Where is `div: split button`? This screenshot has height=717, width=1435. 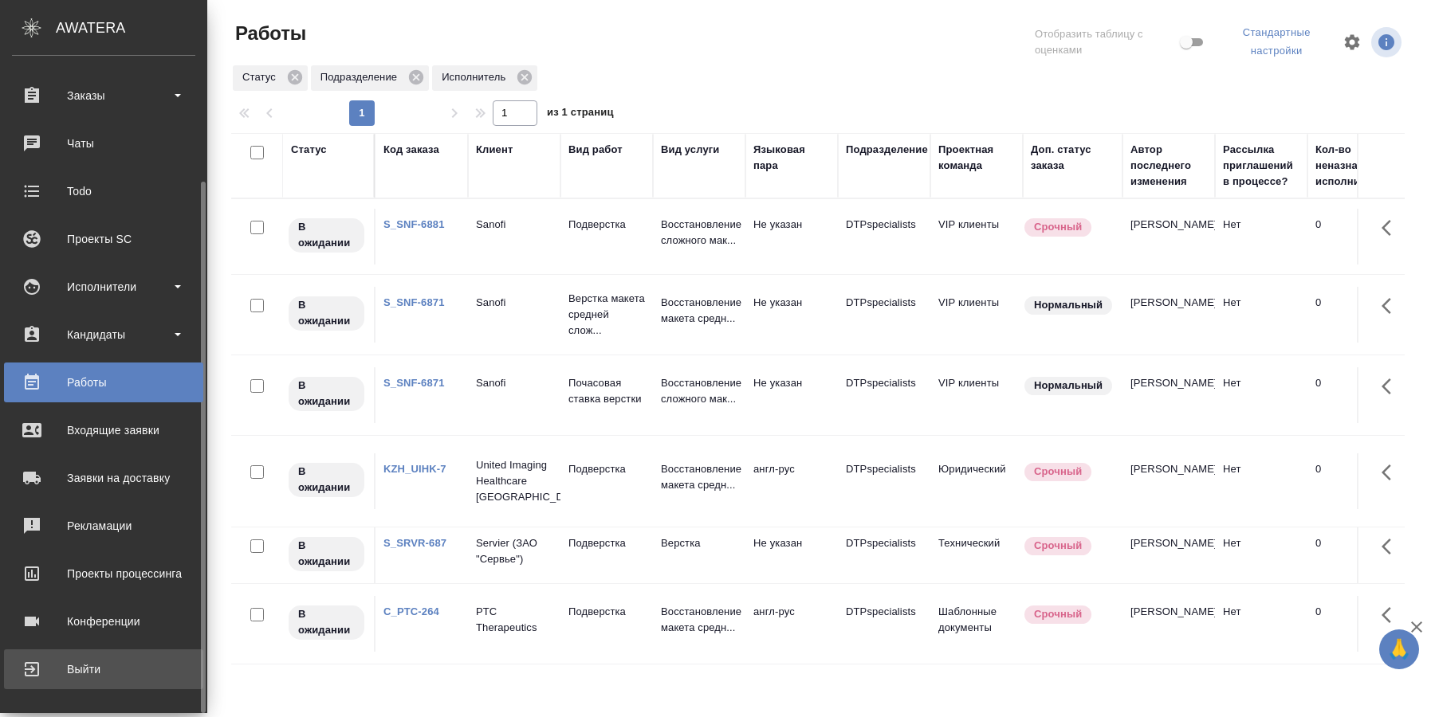
div: split button is located at coordinates (1276, 42).